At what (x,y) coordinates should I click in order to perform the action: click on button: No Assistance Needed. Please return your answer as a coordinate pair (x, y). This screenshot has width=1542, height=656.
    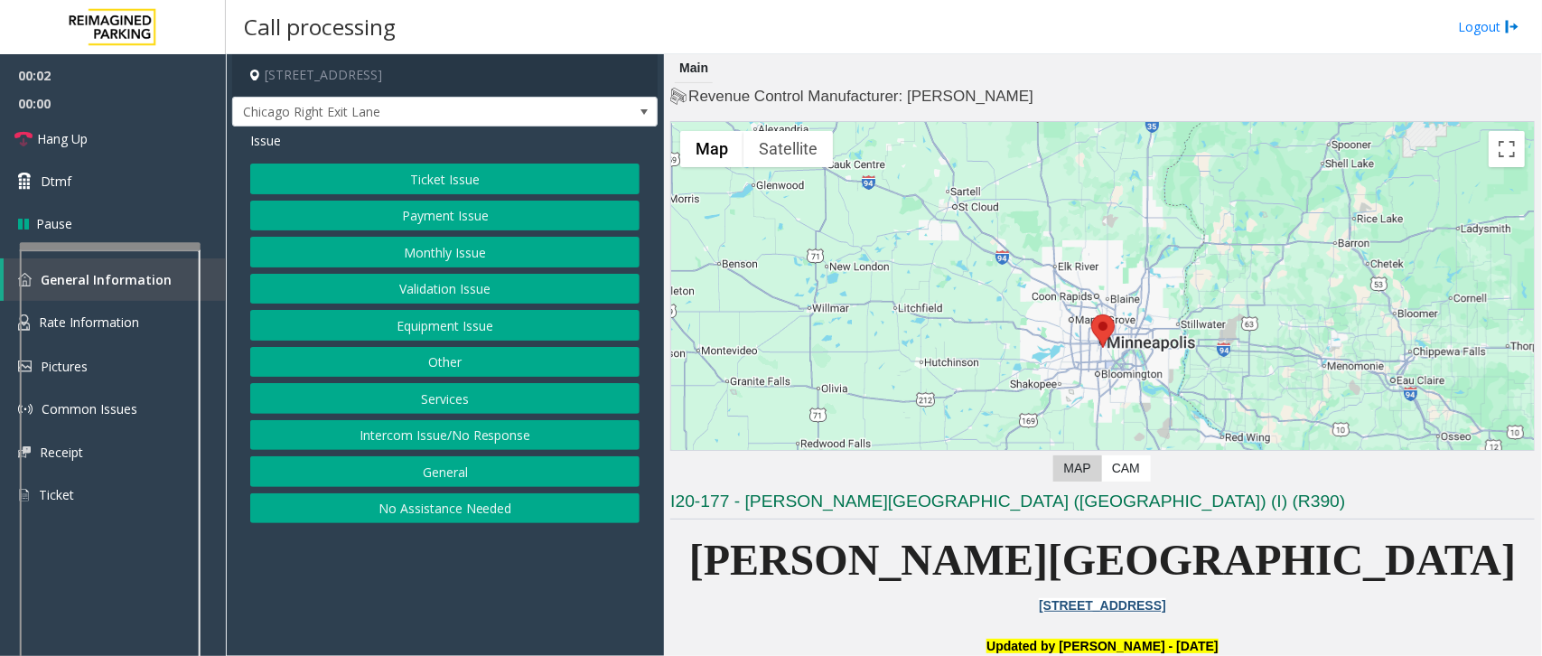
    Looking at the image, I should click on (445, 509).